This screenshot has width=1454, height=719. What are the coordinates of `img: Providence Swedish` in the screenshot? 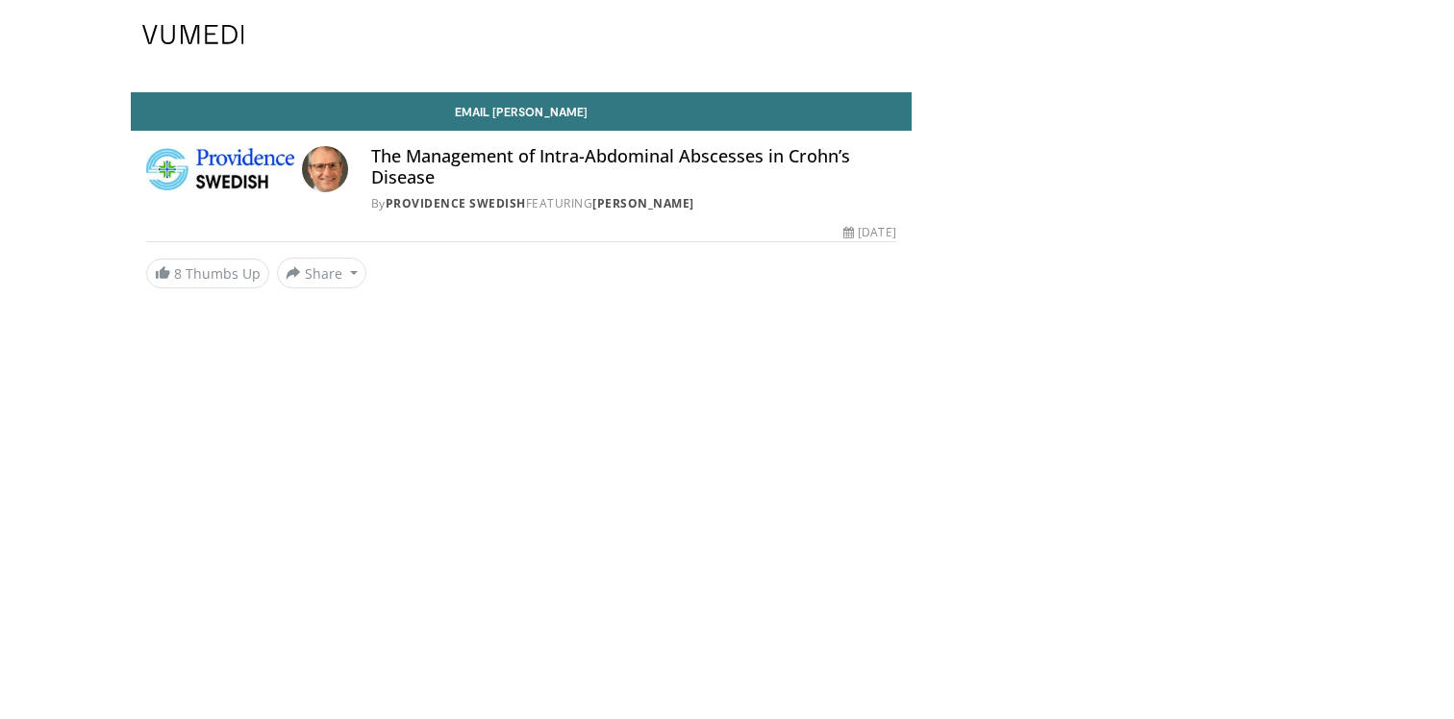 It's located at (220, 169).